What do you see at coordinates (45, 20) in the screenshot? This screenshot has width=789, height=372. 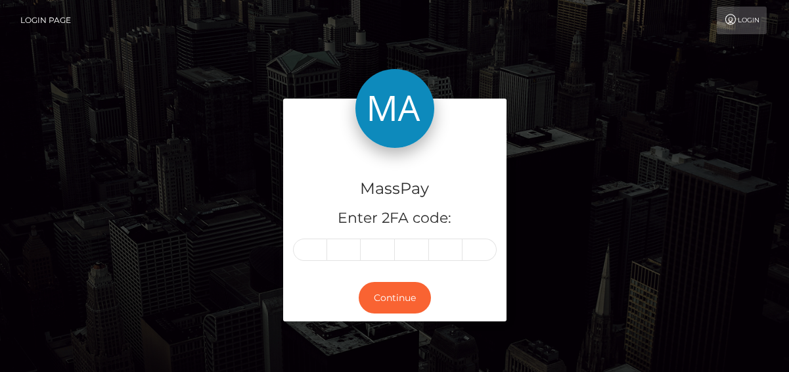 I see `a: Login Page` at bounding box center [45, 20].